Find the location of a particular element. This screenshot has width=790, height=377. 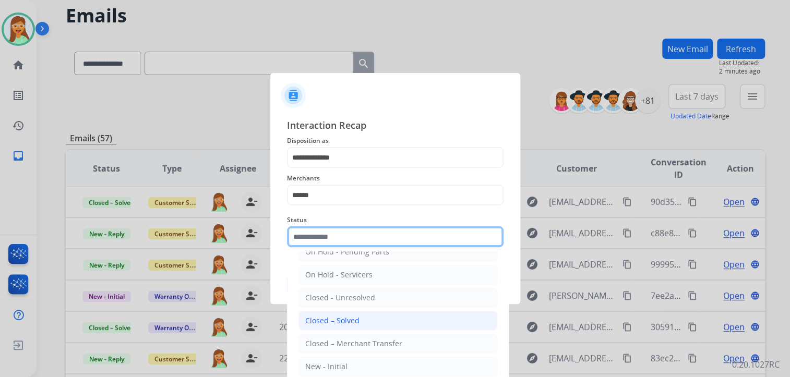

img: contactIcon is located at coordinates (293, 95).